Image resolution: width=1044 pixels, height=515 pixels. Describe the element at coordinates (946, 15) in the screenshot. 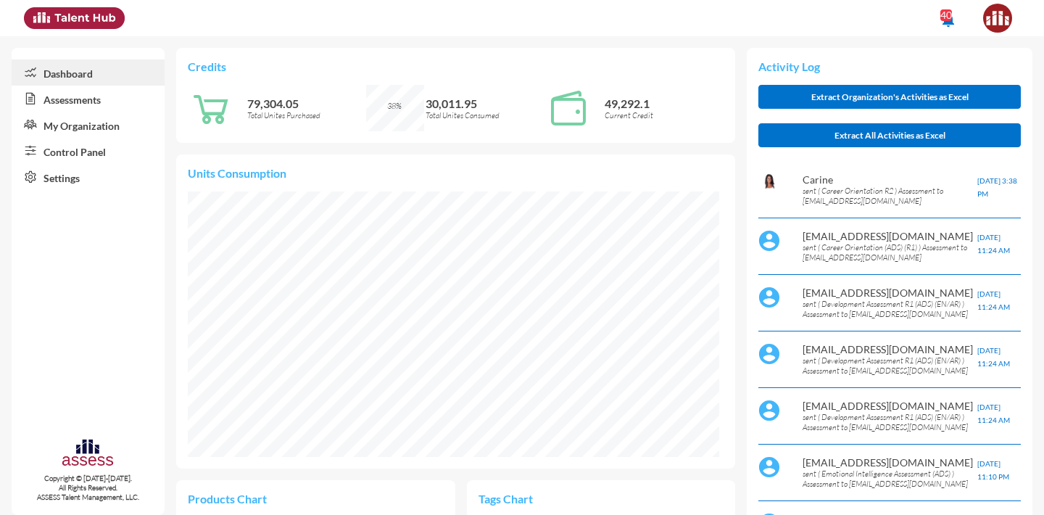

I see `div: 40` at that location.